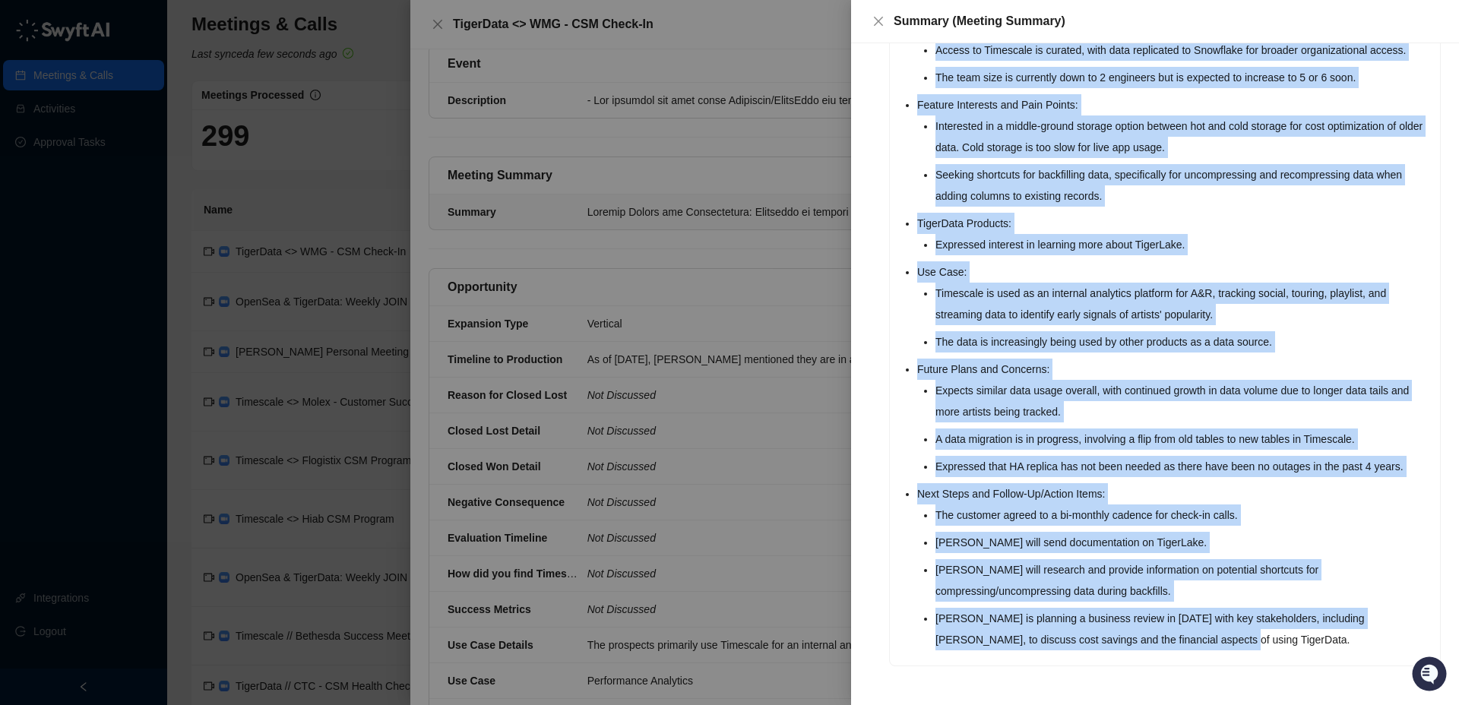  I want to click on li: Feature Interests and Pain Points:, so click(1174, 150).